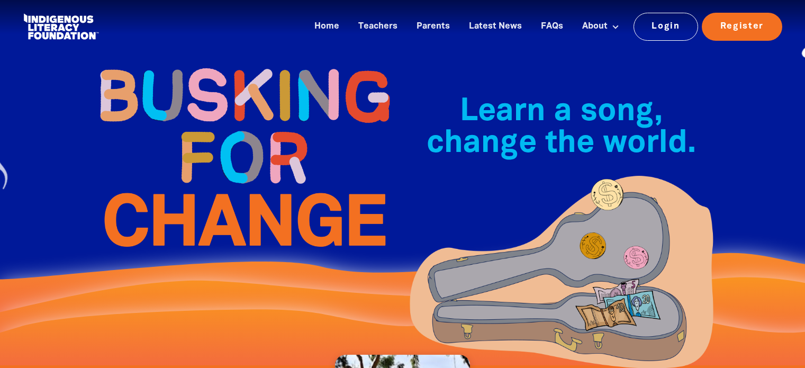  Describe the element at coordinates (327, 26) in the screenshot. I see `a: Home` at that location.